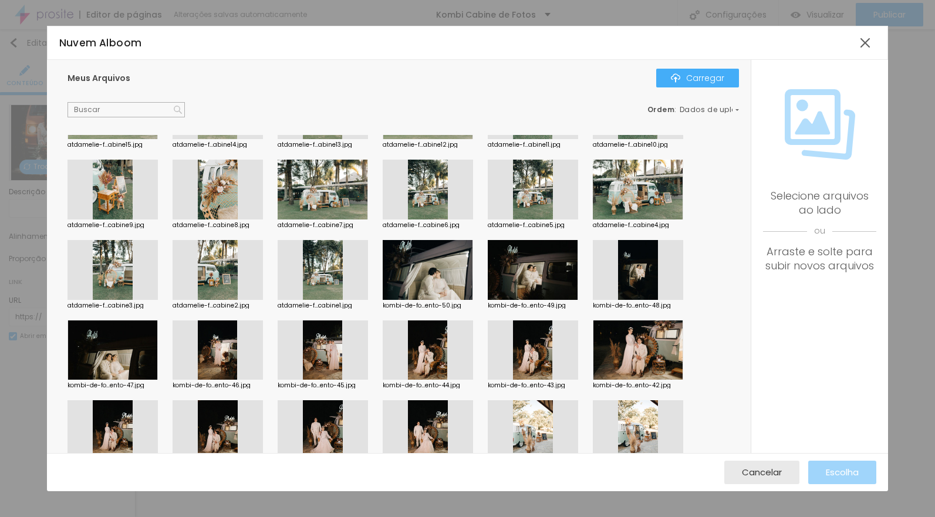 The width and height of the screenshot is (935, 517). Describe the element at coordinates (762, 472) in the screenshot. I see `font: Cancelar` at that location.